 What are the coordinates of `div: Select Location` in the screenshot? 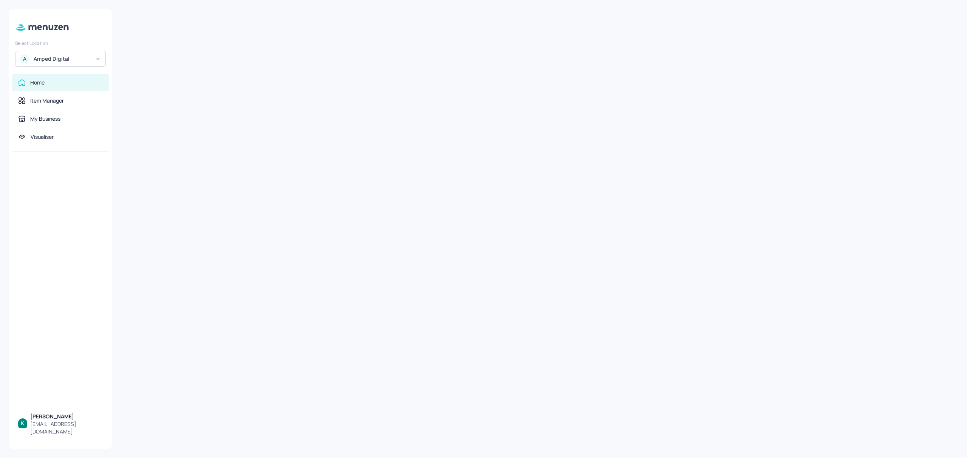 It's located at (60, 43).